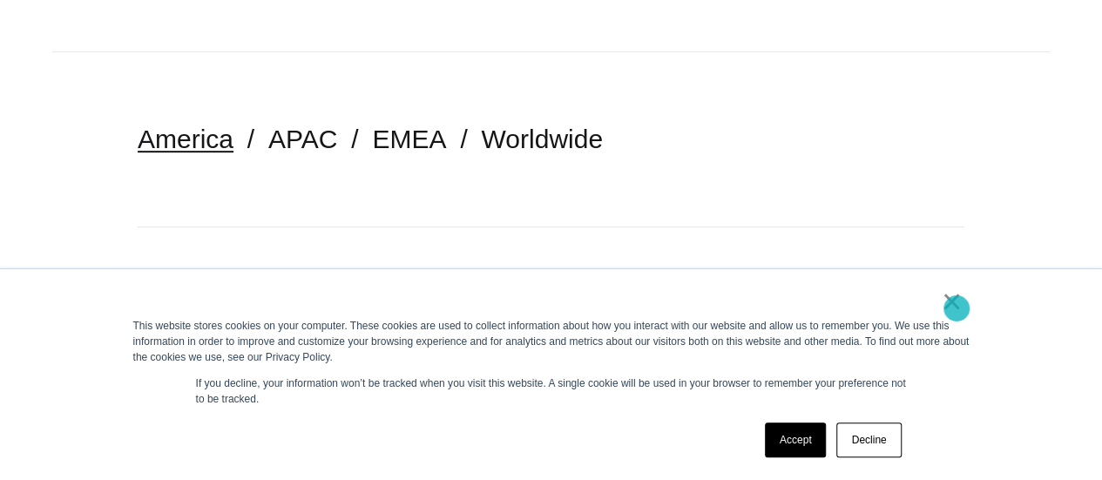 Image resolution: width=1102 pixels, height=480 pixels. What do you see at coordinates (542, 139) in the screenshot?
I see `a: Worldwide` at bounding box center [542, 139].